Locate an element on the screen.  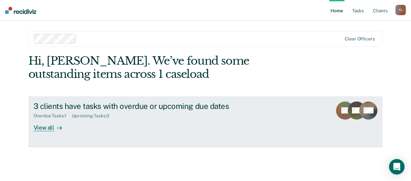
img: Recidiviz is located at coordinates (21, 10).